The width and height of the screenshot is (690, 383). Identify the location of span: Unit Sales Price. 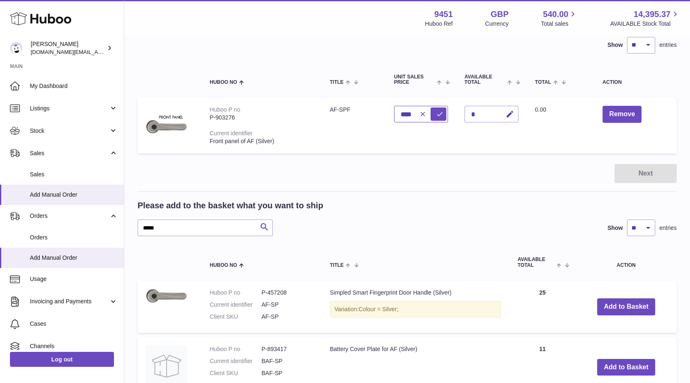
(415, 80).